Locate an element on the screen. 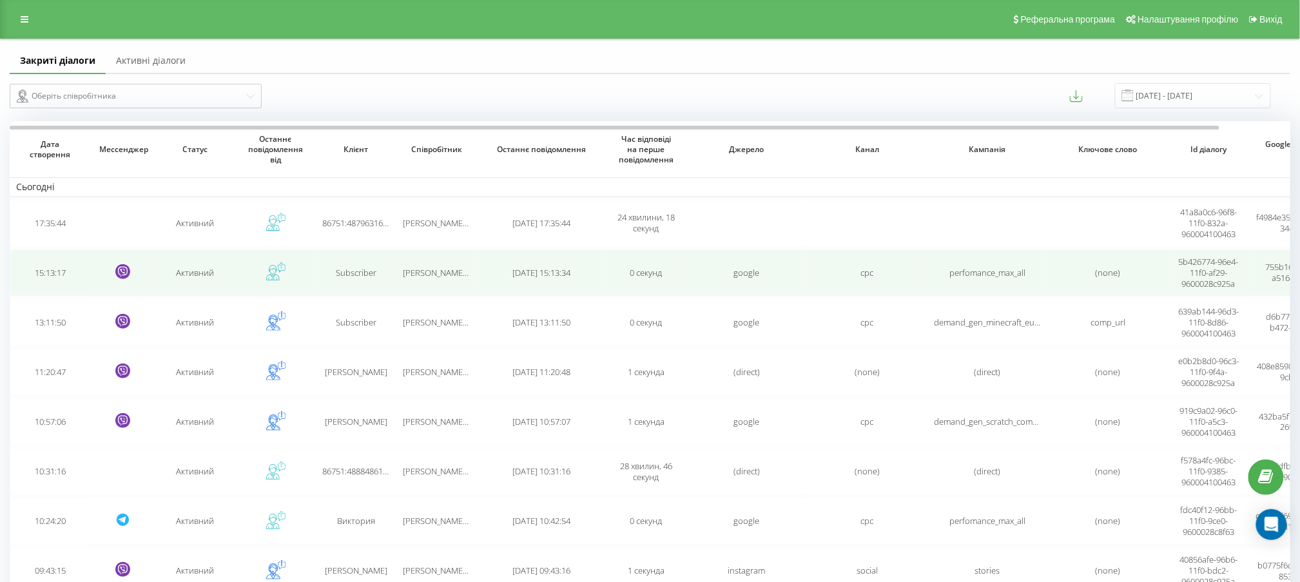 The width and height of the screenshot is (1300, 582). span: Клієнт is located at coordinates (356, 150).